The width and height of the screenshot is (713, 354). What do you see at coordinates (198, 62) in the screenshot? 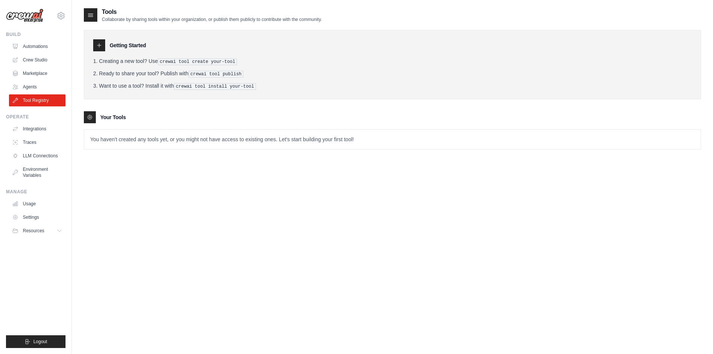
I see `pre: crewai tool create your-tool` at bounding box center [198, 62].